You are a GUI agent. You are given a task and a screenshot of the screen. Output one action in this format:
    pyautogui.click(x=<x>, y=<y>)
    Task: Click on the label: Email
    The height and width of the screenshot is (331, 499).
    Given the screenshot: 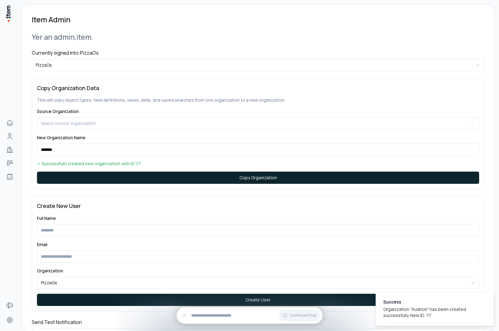 What is the action you would take?
    pyautogui.click(x=42, y=244)
    